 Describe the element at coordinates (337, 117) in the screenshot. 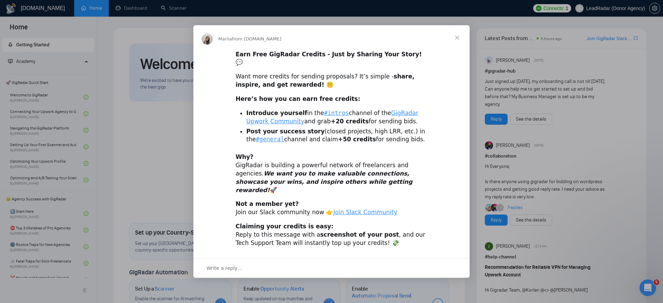

I see `li: in the channel of the and grab for sending bids.` at that location.